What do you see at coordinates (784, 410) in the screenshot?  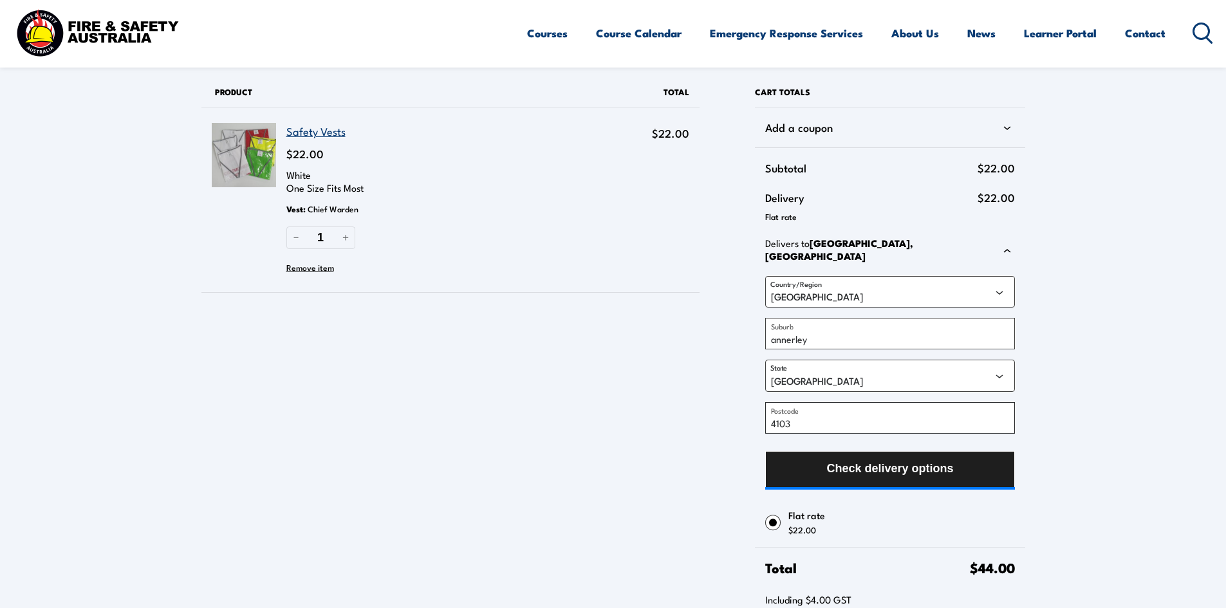 I see `label: Postcode` at bounding box center [784, 410].